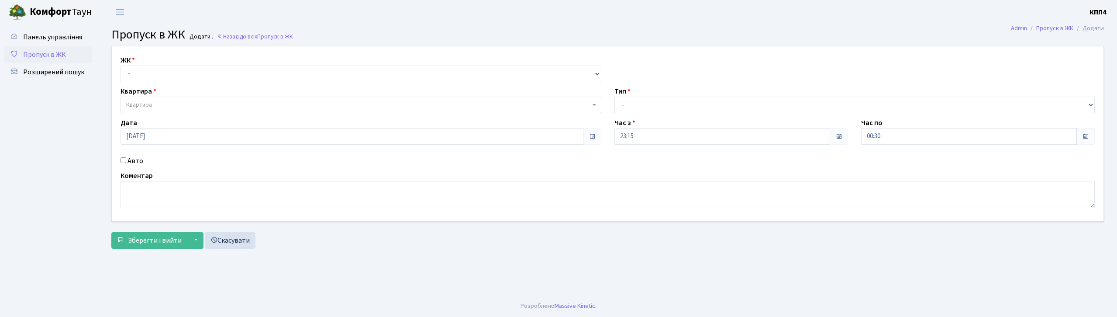 This screenshot has height=317, width=1117. I want to click on span: Розширений пошук, so click(54, 72).